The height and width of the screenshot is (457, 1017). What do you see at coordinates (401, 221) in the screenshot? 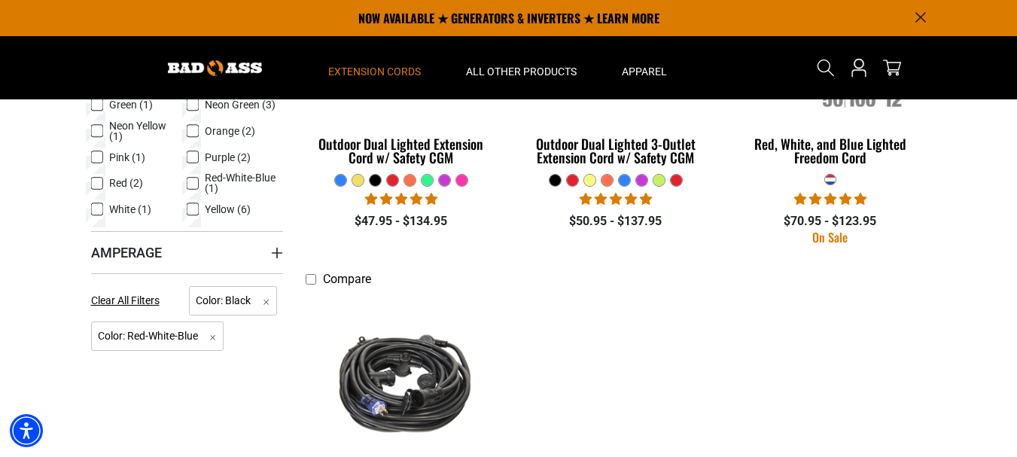
I see `div: $47.95 - $134.95` at bounding box center [401, 221].